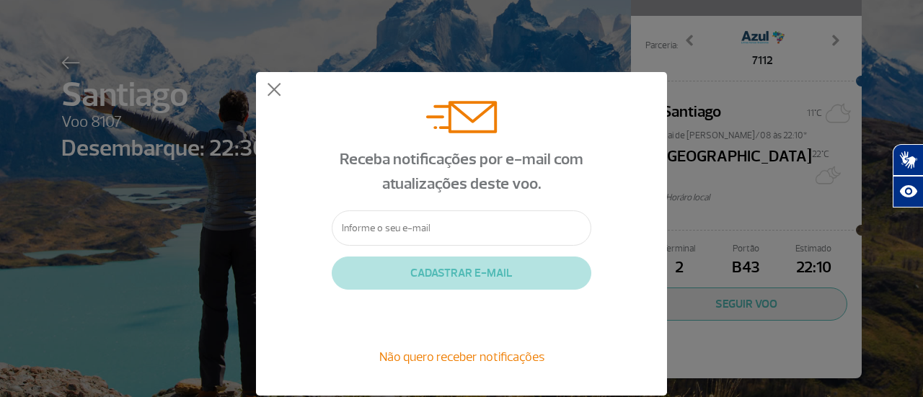 This screenshot has height=397, width=923. Describe the element at coordinates (908, 192) in the screenshot. I see `button: Abrir recursos assistivos.` at that location.